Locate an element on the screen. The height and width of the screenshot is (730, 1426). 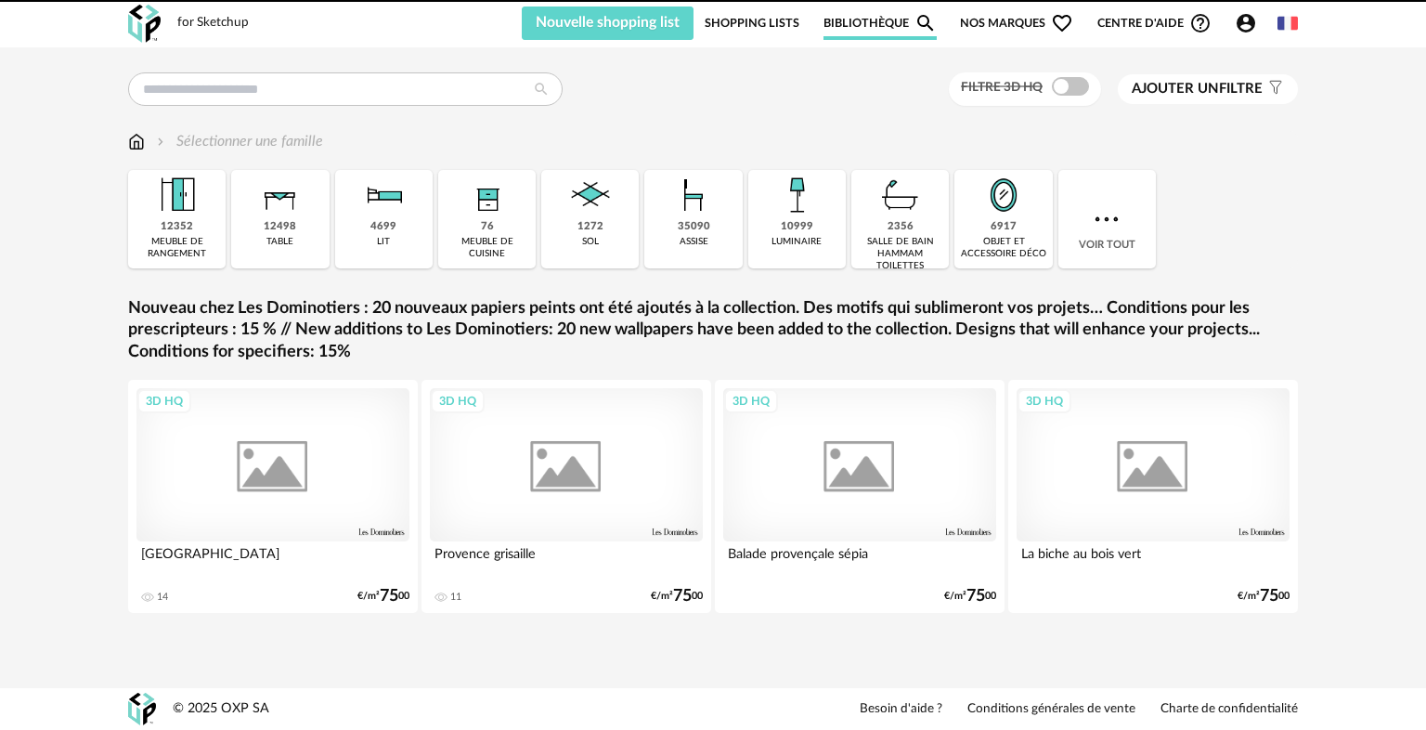
div: 10999 is located at coordinates (797, 227).